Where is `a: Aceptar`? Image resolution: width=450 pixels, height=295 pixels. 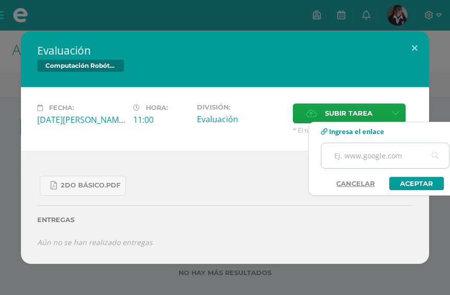 a: Aceptar is located at coordinates (416, 184).